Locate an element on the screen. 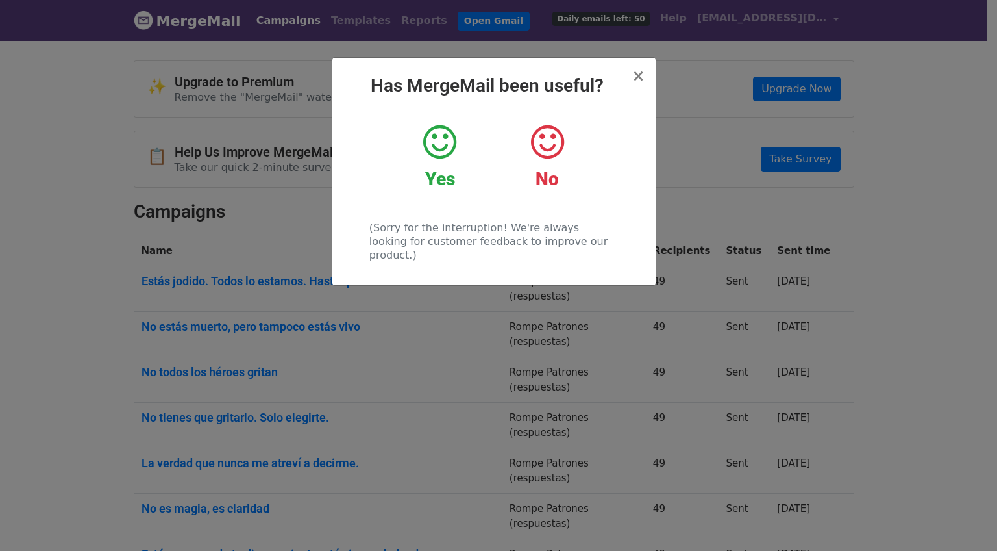 This screenshot has height=551, width=997. p: (Sorry for the interruption! We're always looking for customer feedback to improve our product.) is located at coordinates (493, 241).